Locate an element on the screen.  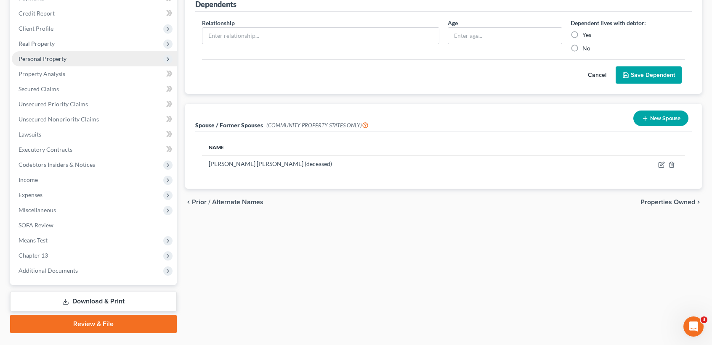
a: Credit Report is located at coordinates (94, 13).